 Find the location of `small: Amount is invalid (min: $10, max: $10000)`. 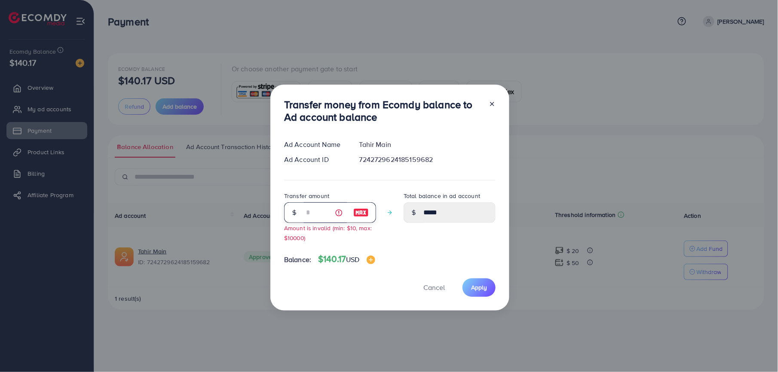

small: Amount is invalid (min: $10, max: $10000) is located at coordinates (328, 233).